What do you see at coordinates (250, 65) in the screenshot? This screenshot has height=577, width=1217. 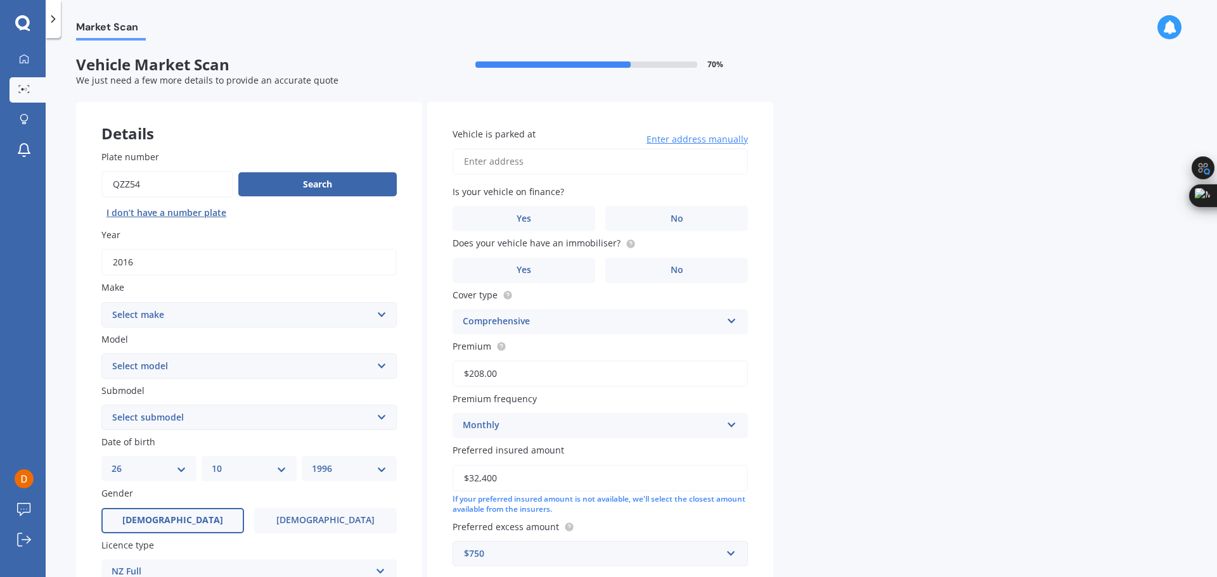 I see `span: Vehicle Market Scan` at bounding box center [250, 65].